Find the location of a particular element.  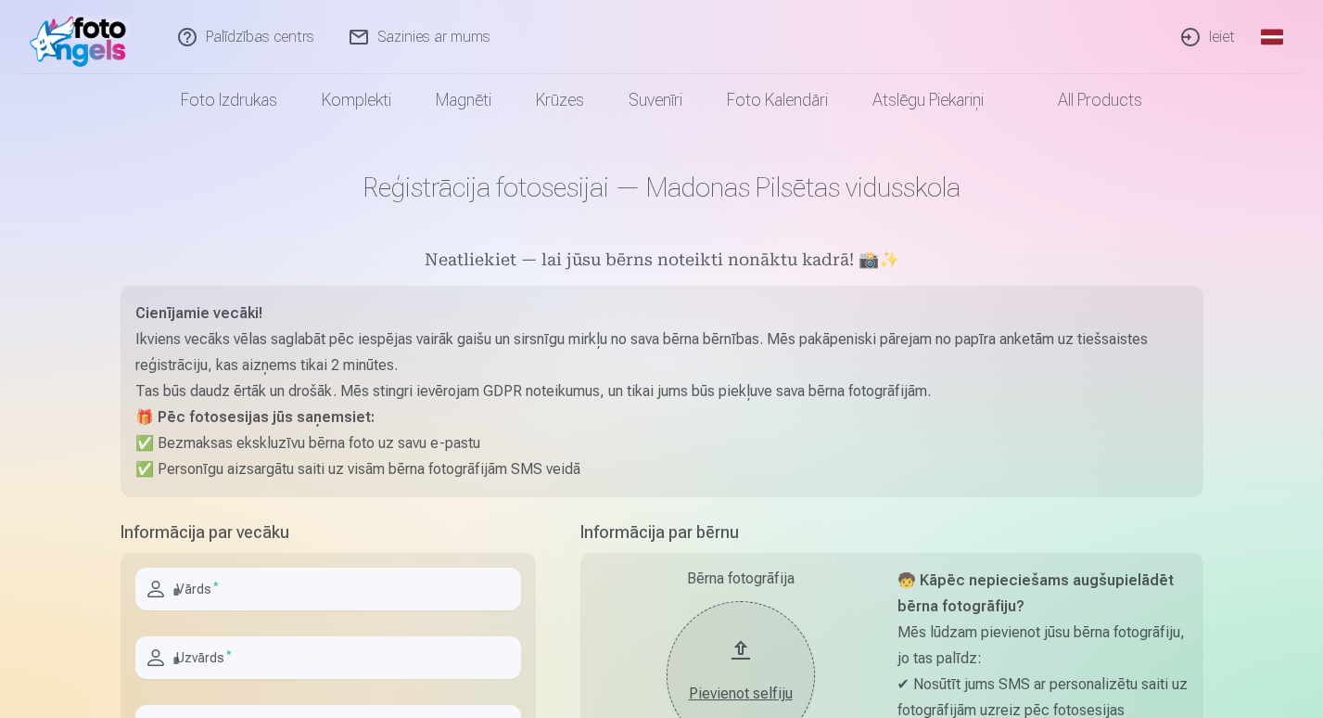

p: Mēs lūdzam pievienot jūsu bērna fotogrāfiju, jo tas palīdz: is located at coordinates (1043, 645).